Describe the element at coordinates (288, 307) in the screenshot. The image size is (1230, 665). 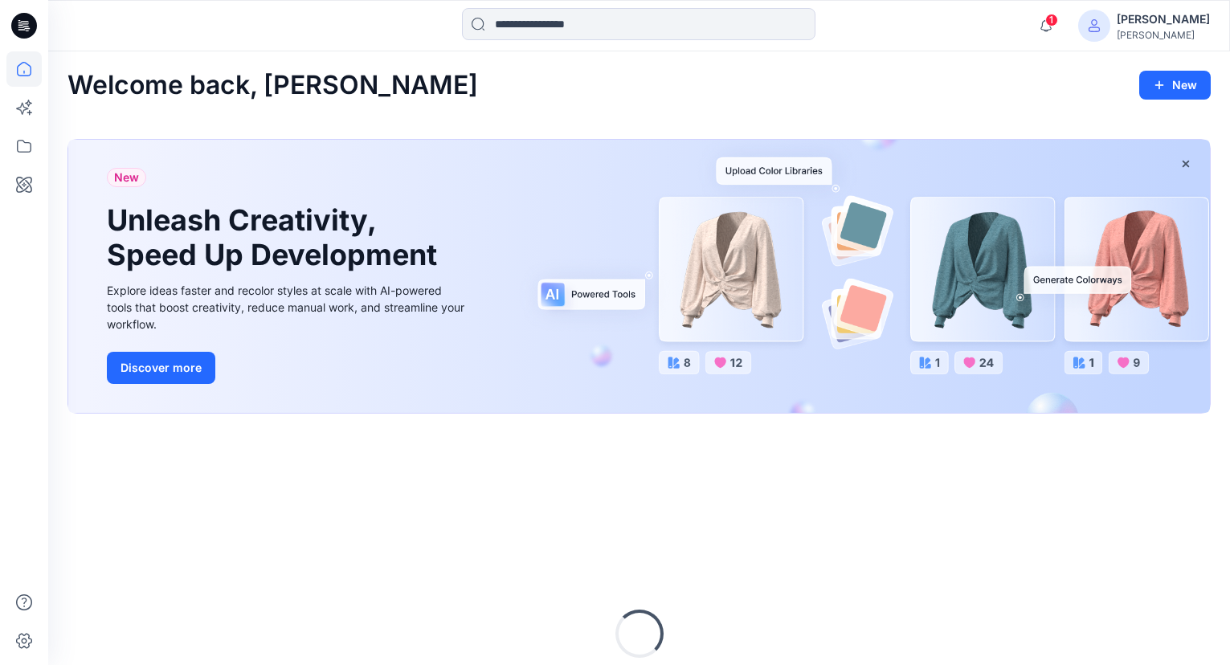
I see `div: Explore ideas faster and recolor styles at scale with AI-powered tools that boost creativity, red...` at that location.